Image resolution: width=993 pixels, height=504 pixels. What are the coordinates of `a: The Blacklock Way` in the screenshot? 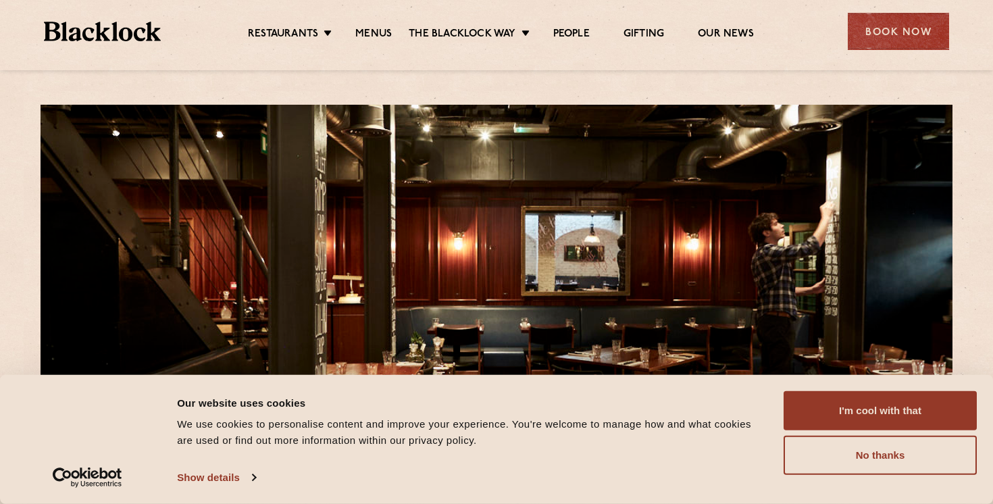 It's located at (462, 35).